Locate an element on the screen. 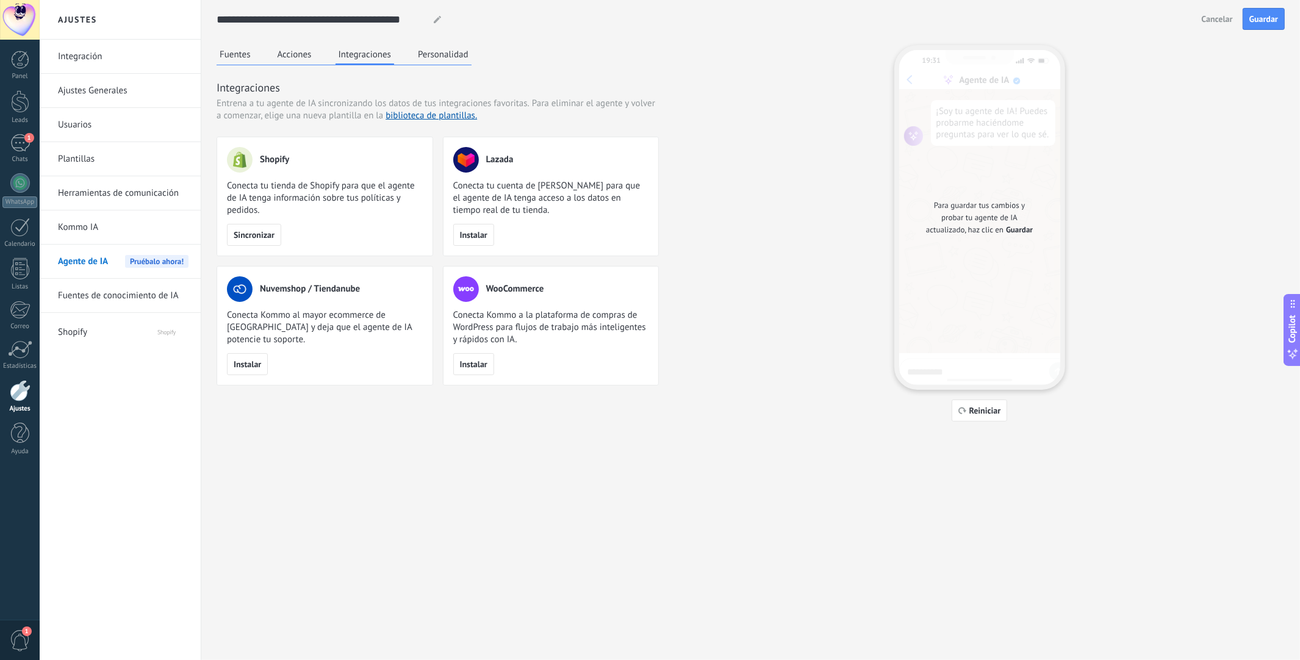 The image size is (1300, 660). div: Chats is located at coordinates (20, 159).